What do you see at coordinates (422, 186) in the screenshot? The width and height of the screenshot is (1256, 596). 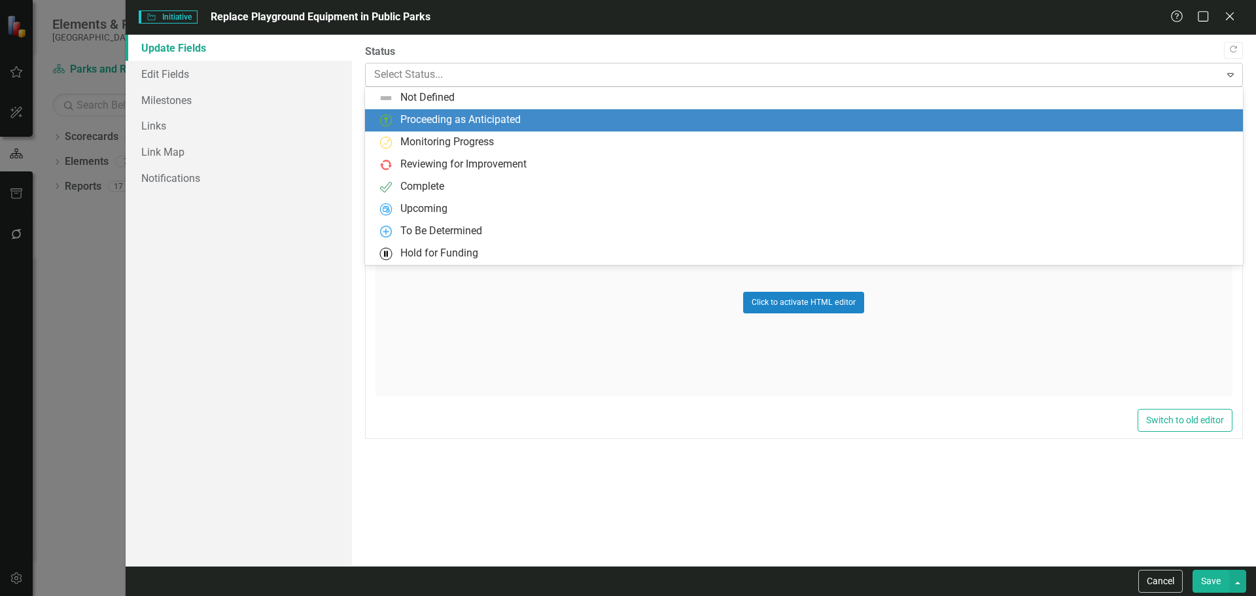 I see `div: Complete` at bounding box center [422, 186].